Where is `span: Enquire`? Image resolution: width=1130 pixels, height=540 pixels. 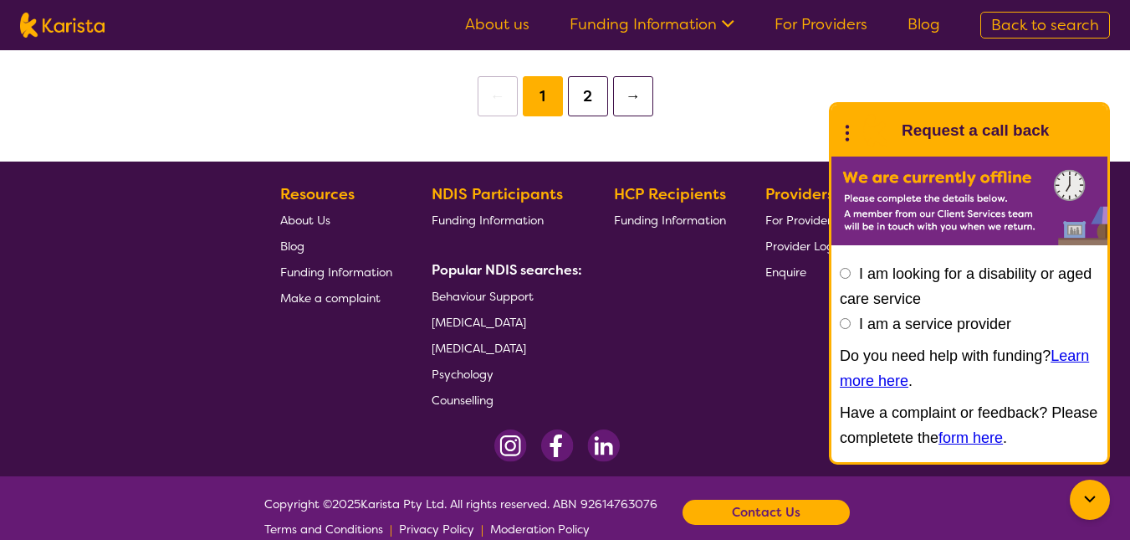
span: Enquire is located at coordinates (786, 272).